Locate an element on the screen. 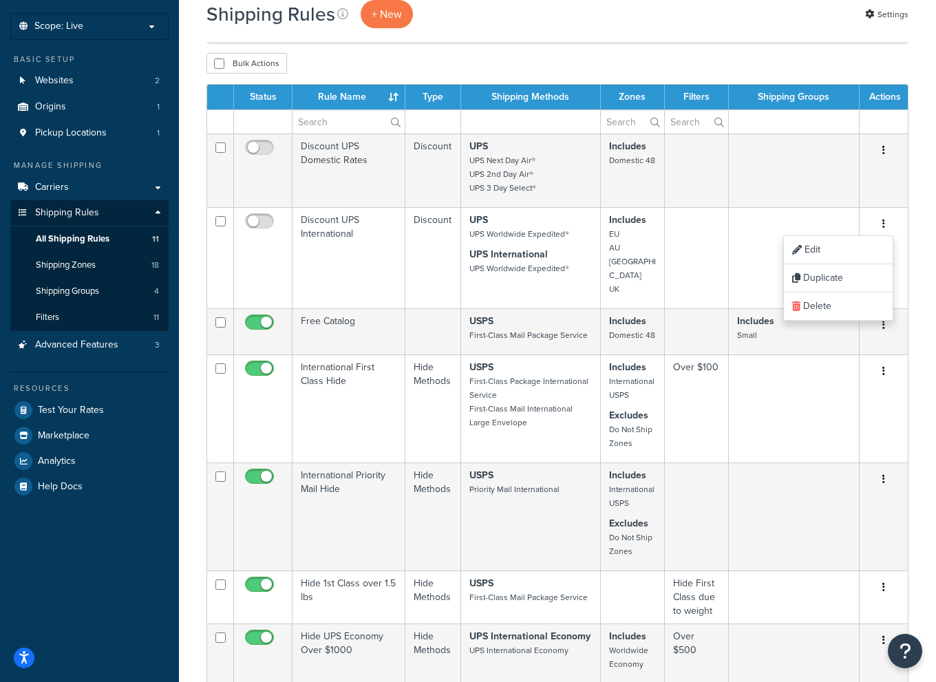  li: Websites is located at coordinates (89, 80).